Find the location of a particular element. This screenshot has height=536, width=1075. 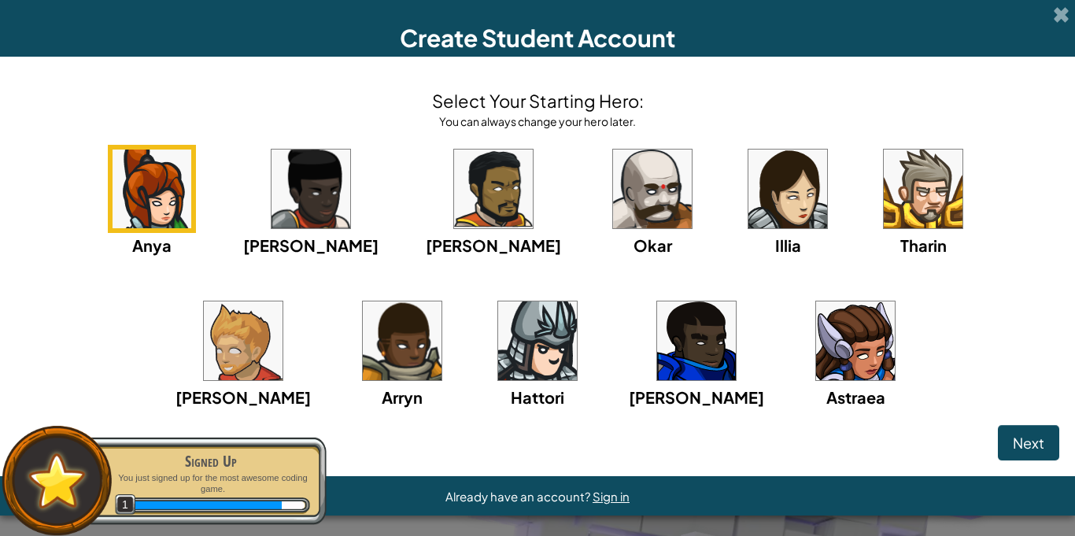

div: 20 XP earned is located at coordinates (207, 505).